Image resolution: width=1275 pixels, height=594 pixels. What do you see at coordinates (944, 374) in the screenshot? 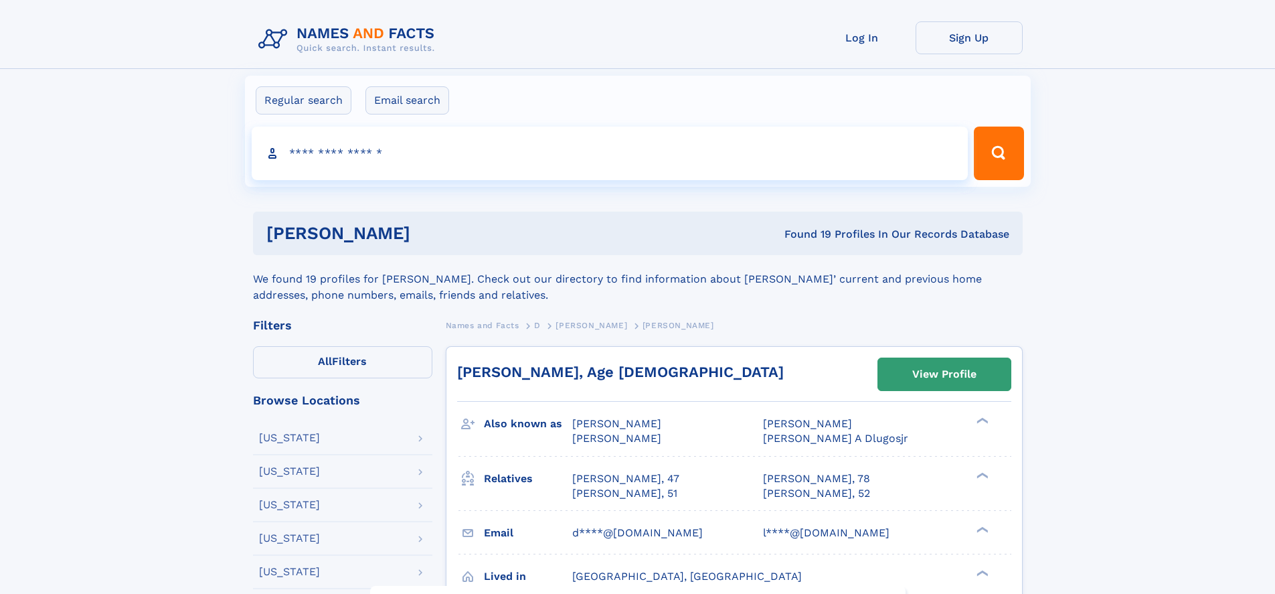
I see `div: View Profile` at bounding box center [944, 374].